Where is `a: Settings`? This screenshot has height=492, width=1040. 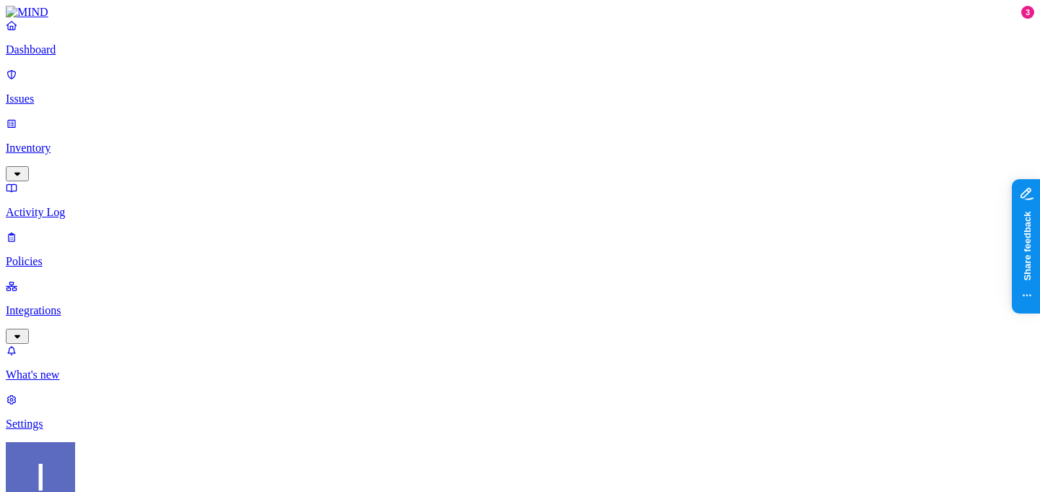
a: Settings is located at coordinates (520, 411).